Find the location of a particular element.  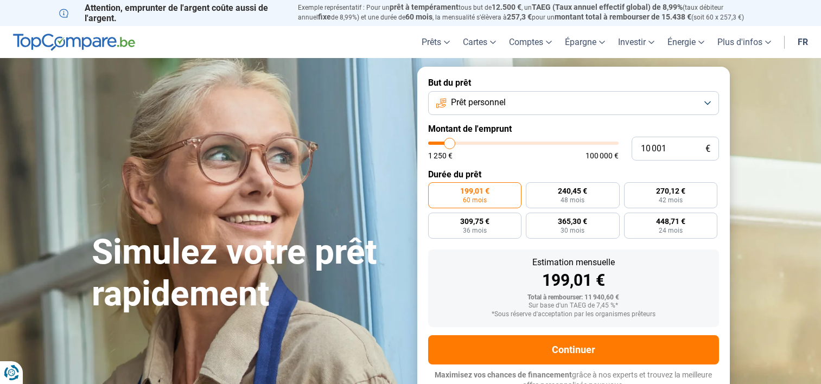

a: Épargne is located at coordinates (585, 42).